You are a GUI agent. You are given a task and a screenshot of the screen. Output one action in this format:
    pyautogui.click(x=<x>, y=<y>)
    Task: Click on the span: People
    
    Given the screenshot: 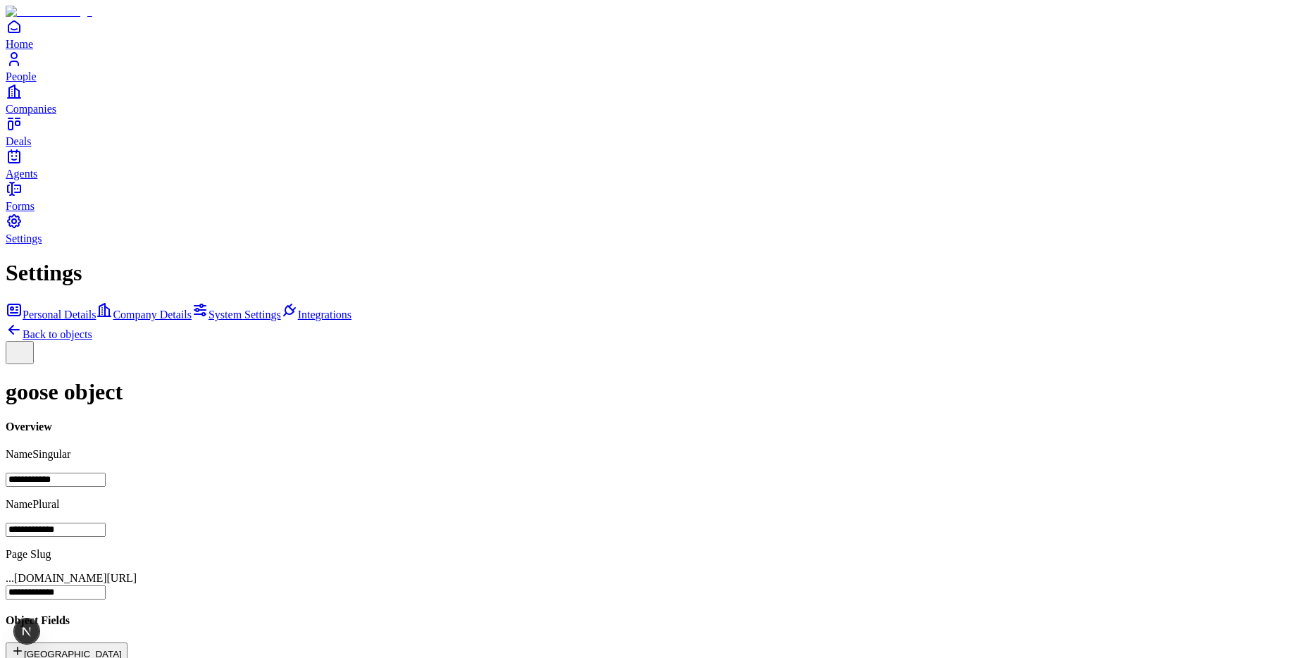 What is the action you would take?
    pyautogui.click(x=21, y=76)
    